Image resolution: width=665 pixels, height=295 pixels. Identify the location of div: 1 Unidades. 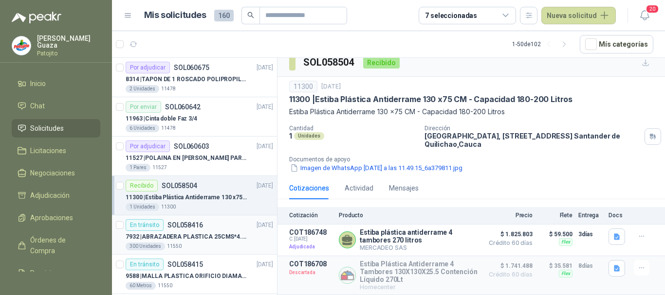
(142, 207).